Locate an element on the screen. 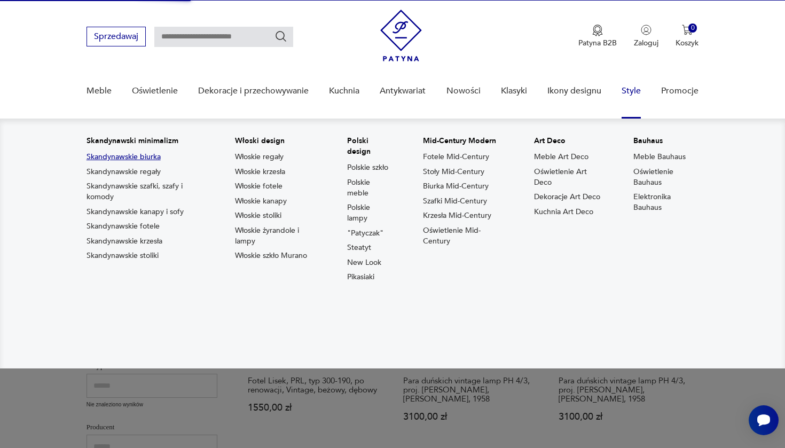 The height and width of the screenshot is (448, 785). p: Skandynawski minimalizm is located at coordinates (145, 141).